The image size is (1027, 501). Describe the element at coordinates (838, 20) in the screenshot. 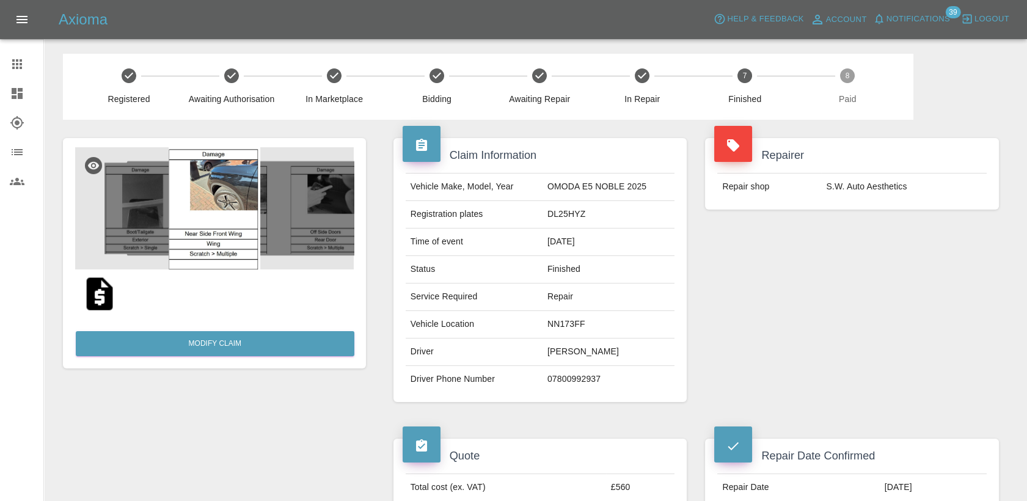

I see `a: Account` at that location.